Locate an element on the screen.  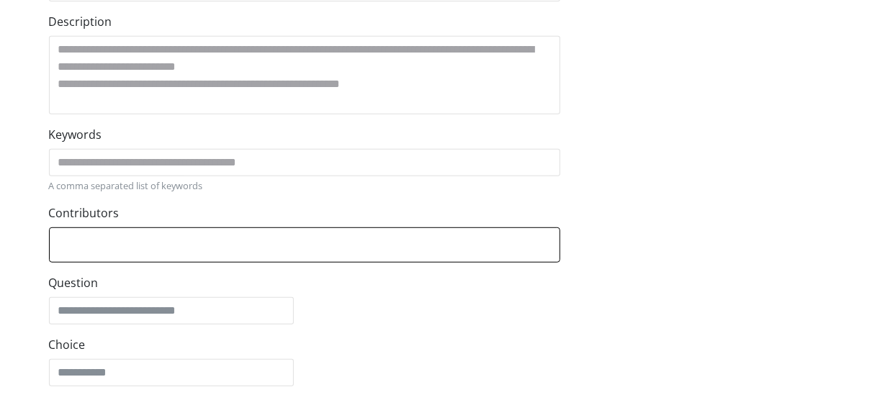
label: Choice is located at coordinates (67, 345).